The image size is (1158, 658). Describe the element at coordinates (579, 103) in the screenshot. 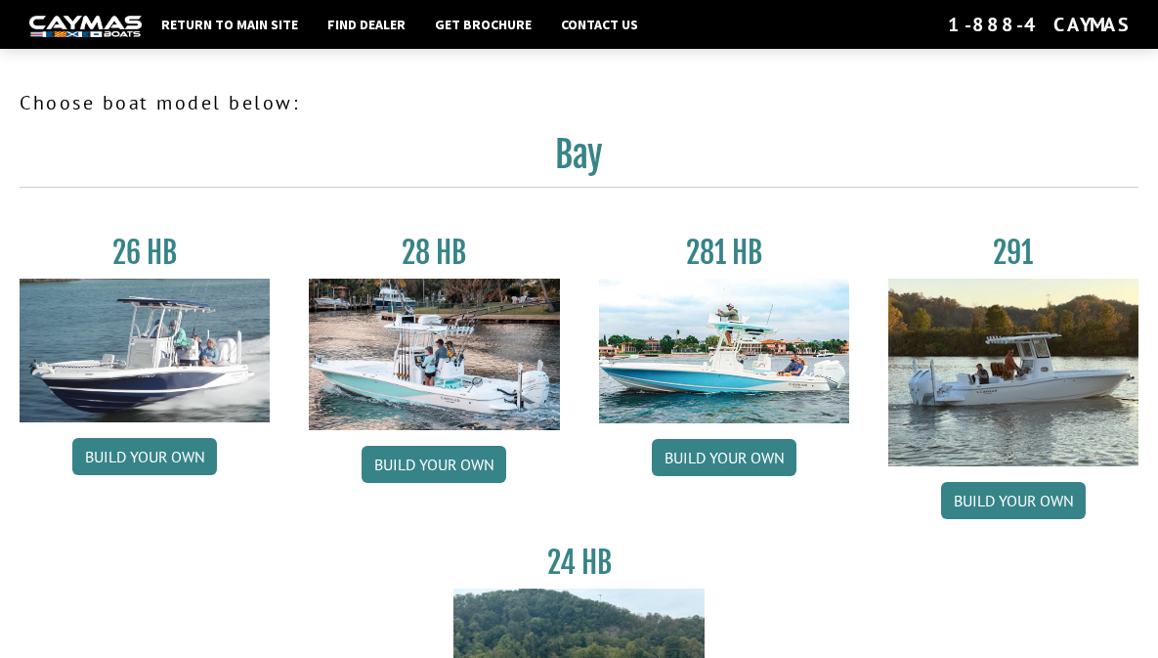

I see `p: Choose boat model below:` at that location.